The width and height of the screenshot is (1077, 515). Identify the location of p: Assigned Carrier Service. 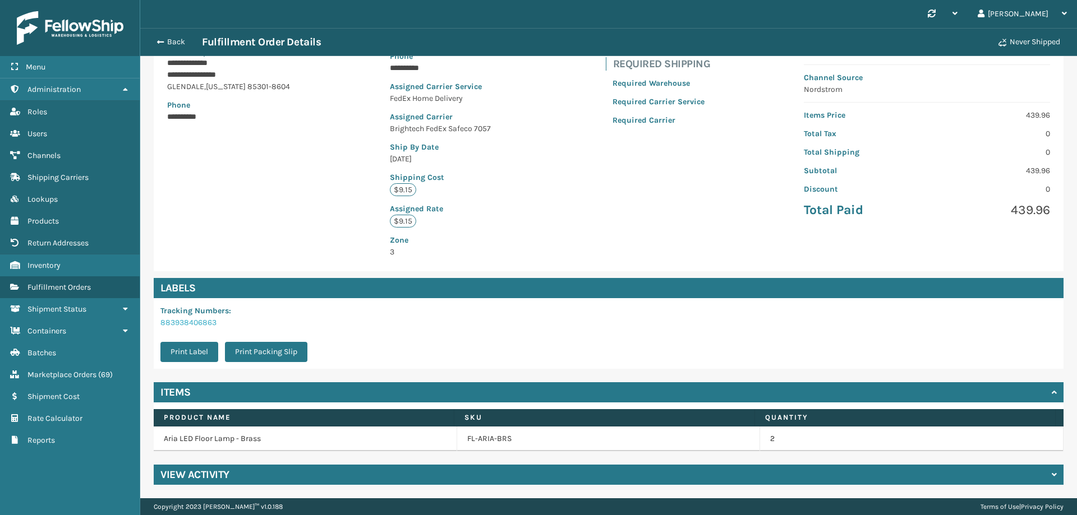
(451, 86).